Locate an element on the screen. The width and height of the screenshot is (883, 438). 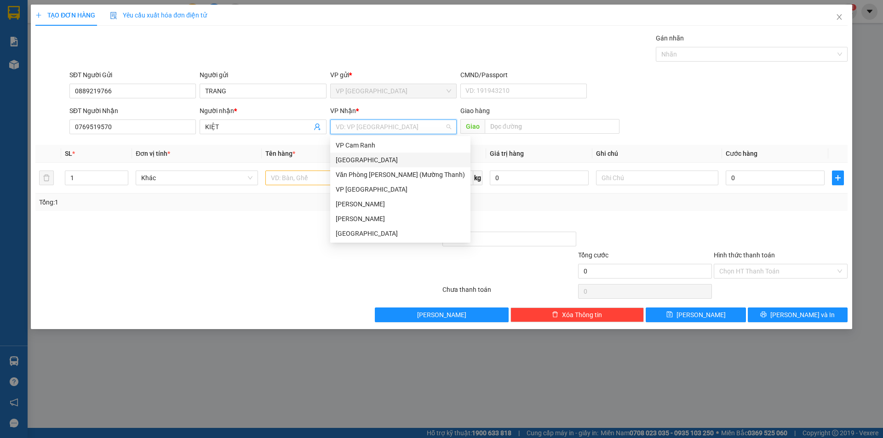
div: Đà Lạt is located at coordinates (400, 160).